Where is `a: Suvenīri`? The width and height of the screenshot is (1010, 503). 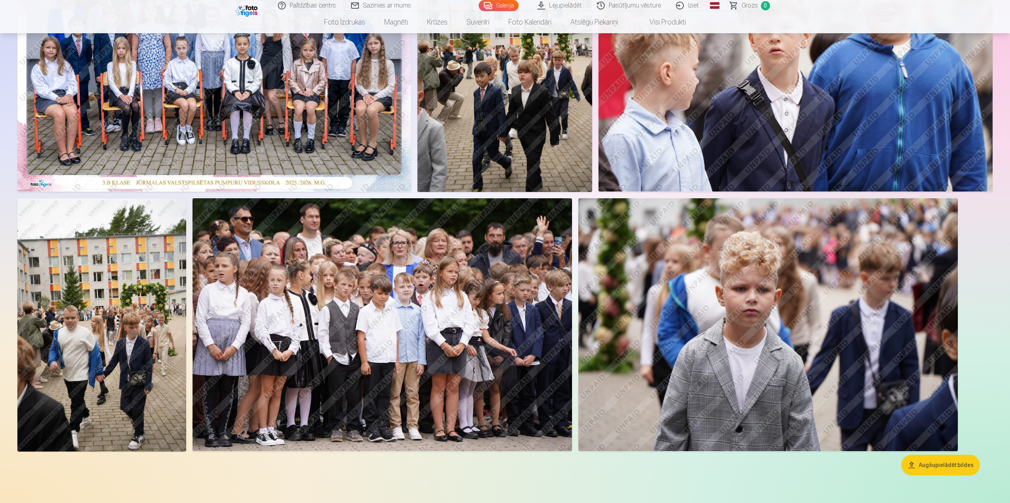
a: Suvenīri is located at coordinates (478, 22).